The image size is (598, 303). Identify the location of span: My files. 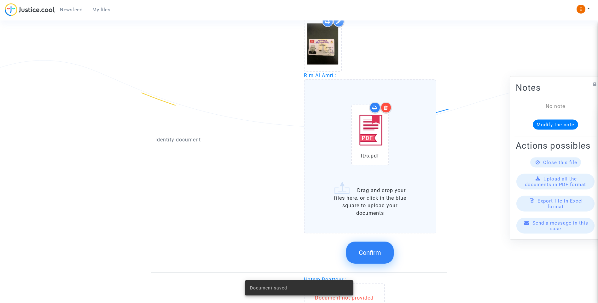
(101, 10).